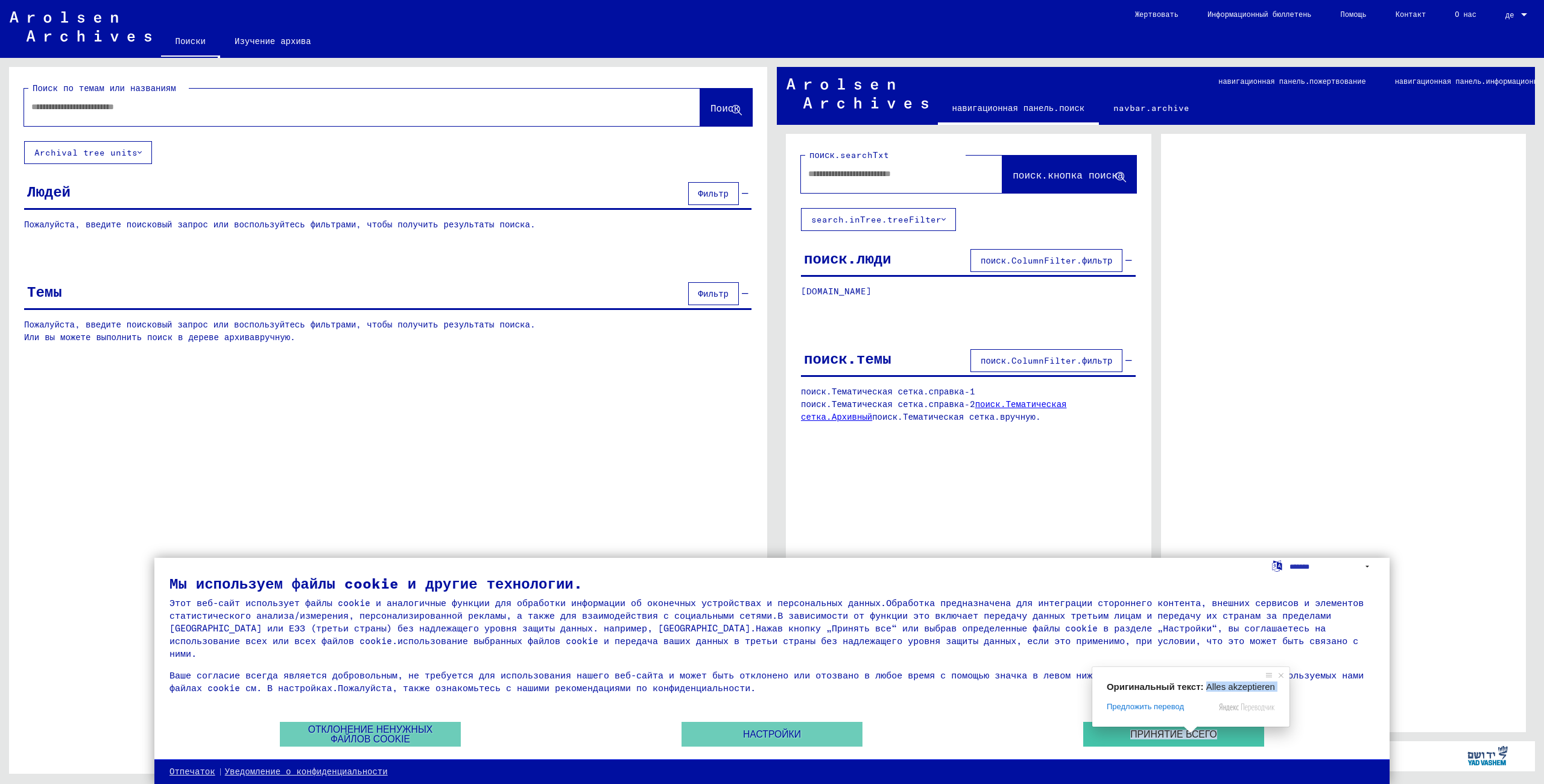 The image size is (1544, 784). I want to click on ya-tr-span: навигационная панель.пожертвование, so click(1292, 81).